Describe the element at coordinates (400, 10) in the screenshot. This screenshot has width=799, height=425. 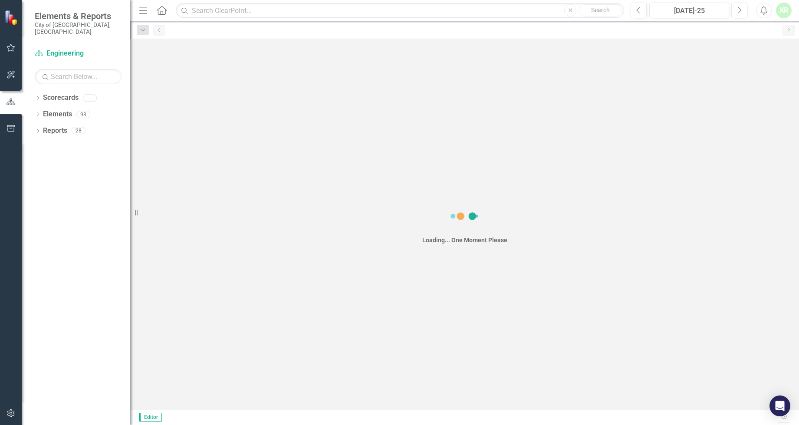
I see `input: Search ClearPoint...` at that location.